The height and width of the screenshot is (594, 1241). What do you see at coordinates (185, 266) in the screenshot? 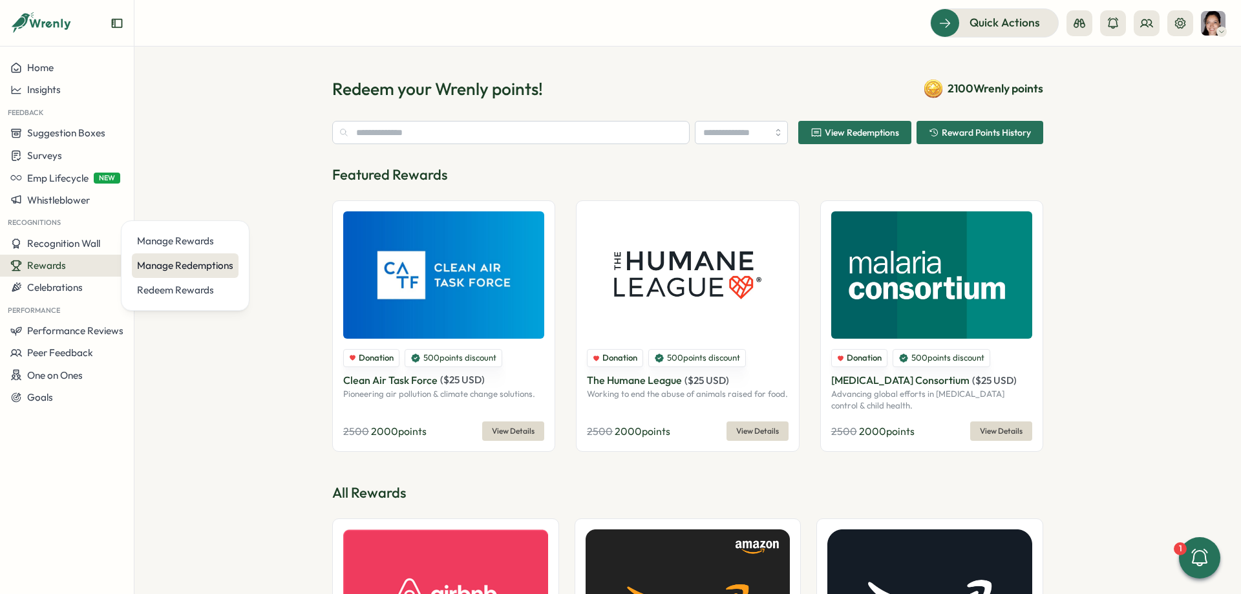
I see `a: Manage Redemptions` at bounding box center [185, 266].